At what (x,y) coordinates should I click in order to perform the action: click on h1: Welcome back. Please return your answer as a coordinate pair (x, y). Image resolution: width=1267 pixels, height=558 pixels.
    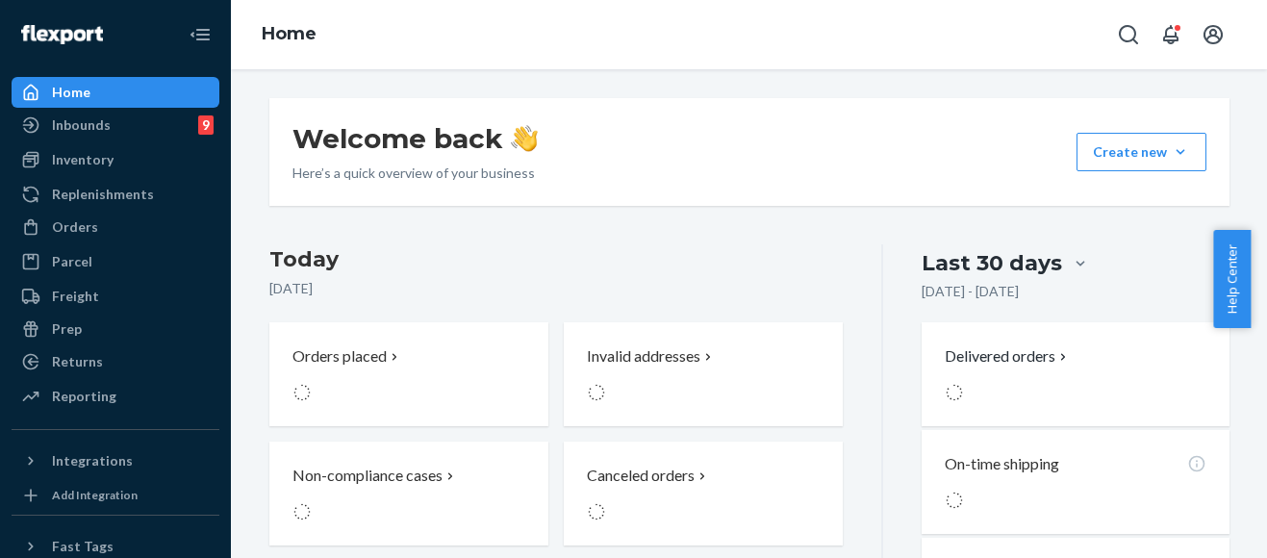
    Looking at the image, I should click on (415, 139).